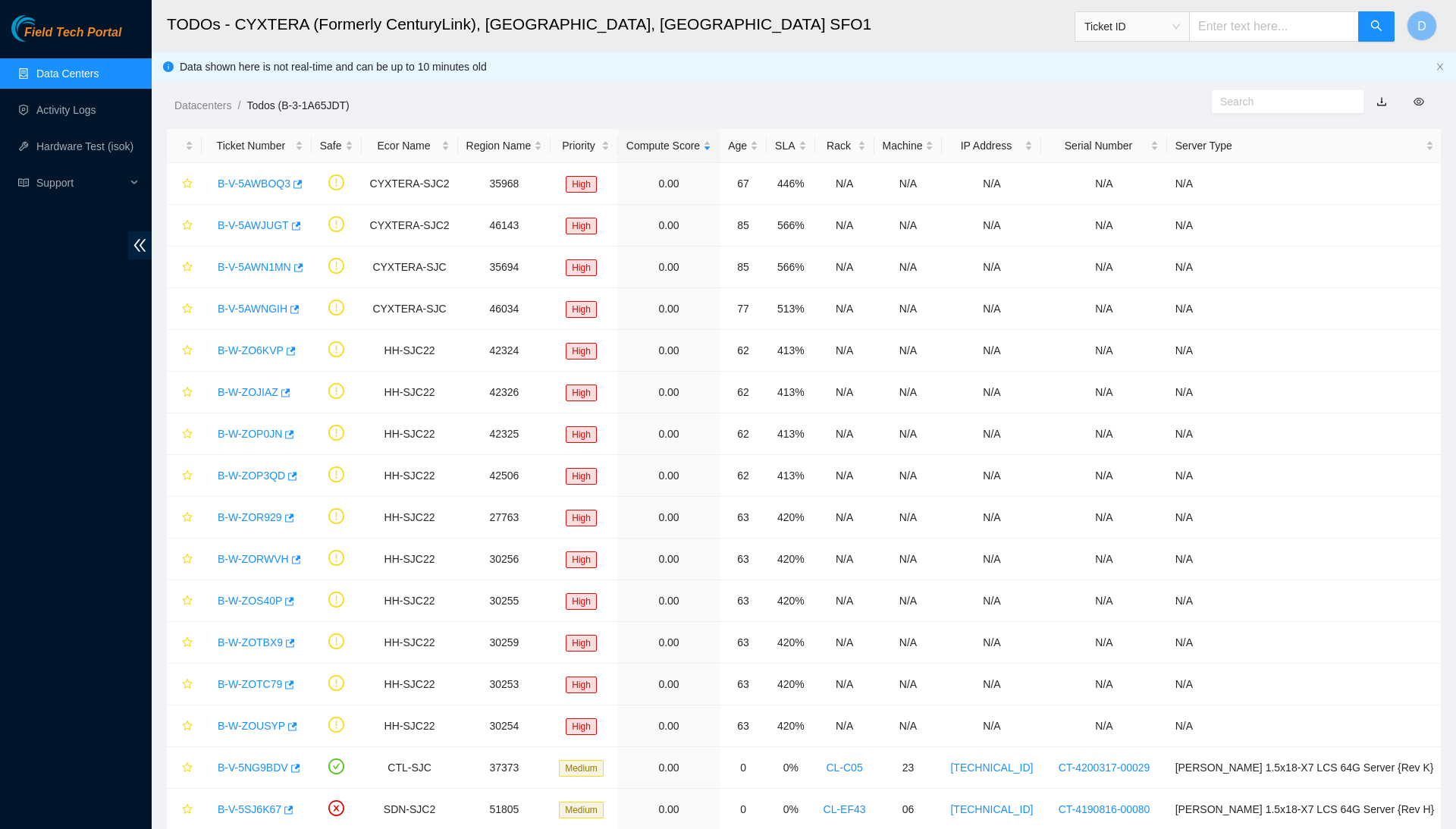 The image size is (1456, 829). I want to click on button: close, so click(1440, 67).